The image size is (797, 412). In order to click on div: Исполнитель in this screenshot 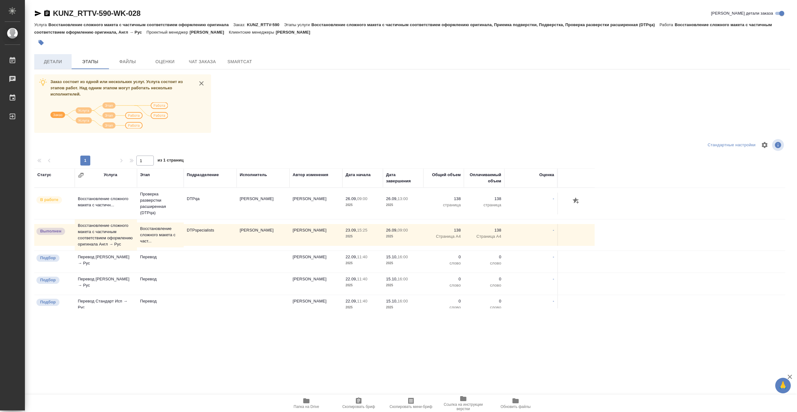, I will do `click(253, 175)`.